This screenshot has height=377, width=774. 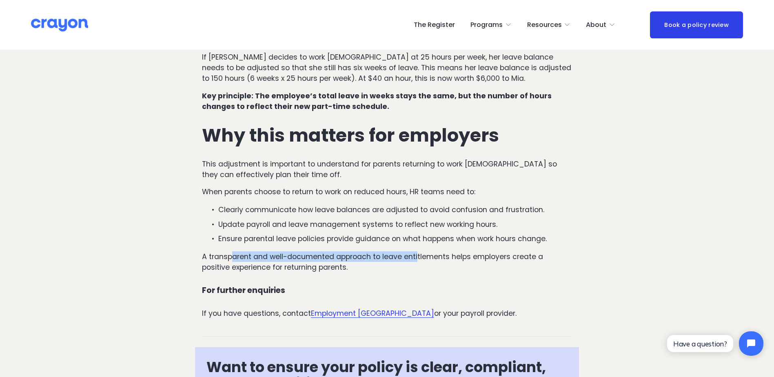 I want to click on span: Programs, so click(x=486, y=25).